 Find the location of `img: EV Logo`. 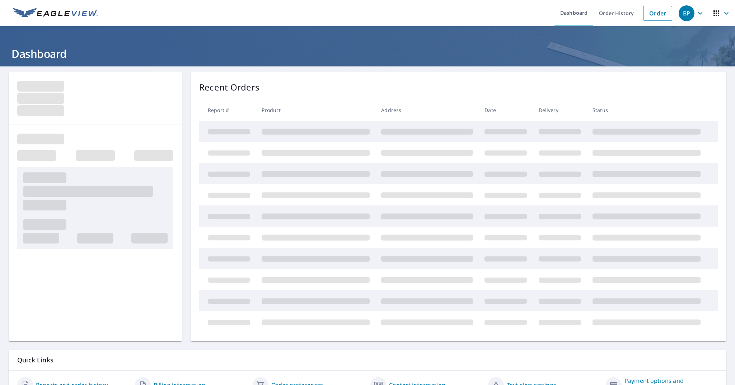

img: EV Logo is located at coordinates (55, 13).